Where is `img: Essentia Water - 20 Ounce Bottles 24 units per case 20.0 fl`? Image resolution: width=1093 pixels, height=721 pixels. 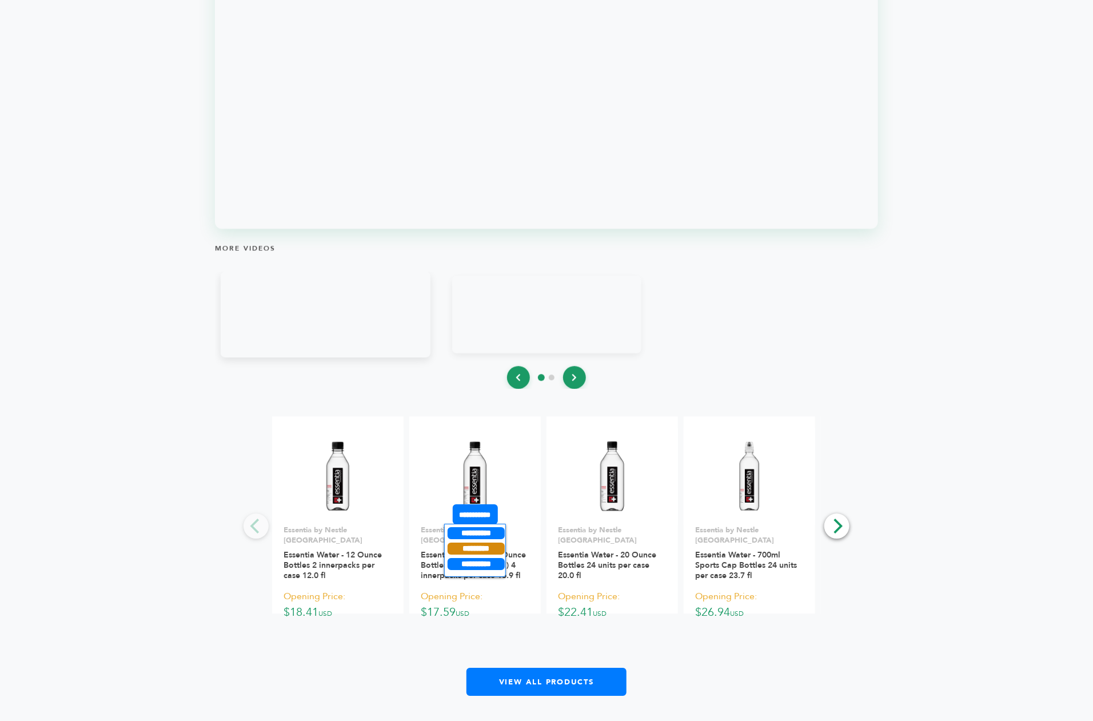
img: Essentia Water - 20 Ounce Bottles 24 units per case 20.0 fl is located at coordinates (612, 475).